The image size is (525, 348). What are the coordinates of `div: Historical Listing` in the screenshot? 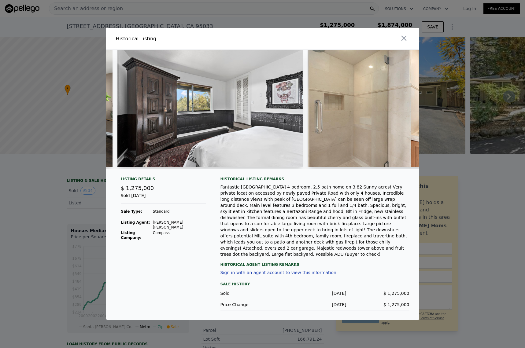 It's located at (188, 39).